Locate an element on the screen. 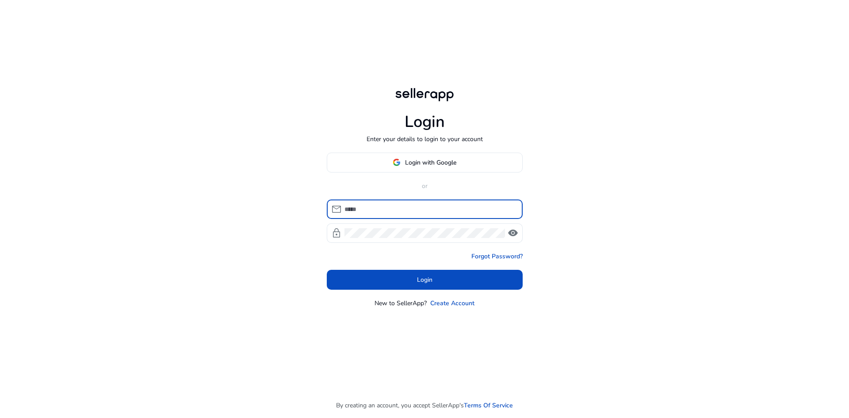 The height and width of the screenshot is (418, 849). p: Enter your details to login to your account is located at coordinates (424, 139).